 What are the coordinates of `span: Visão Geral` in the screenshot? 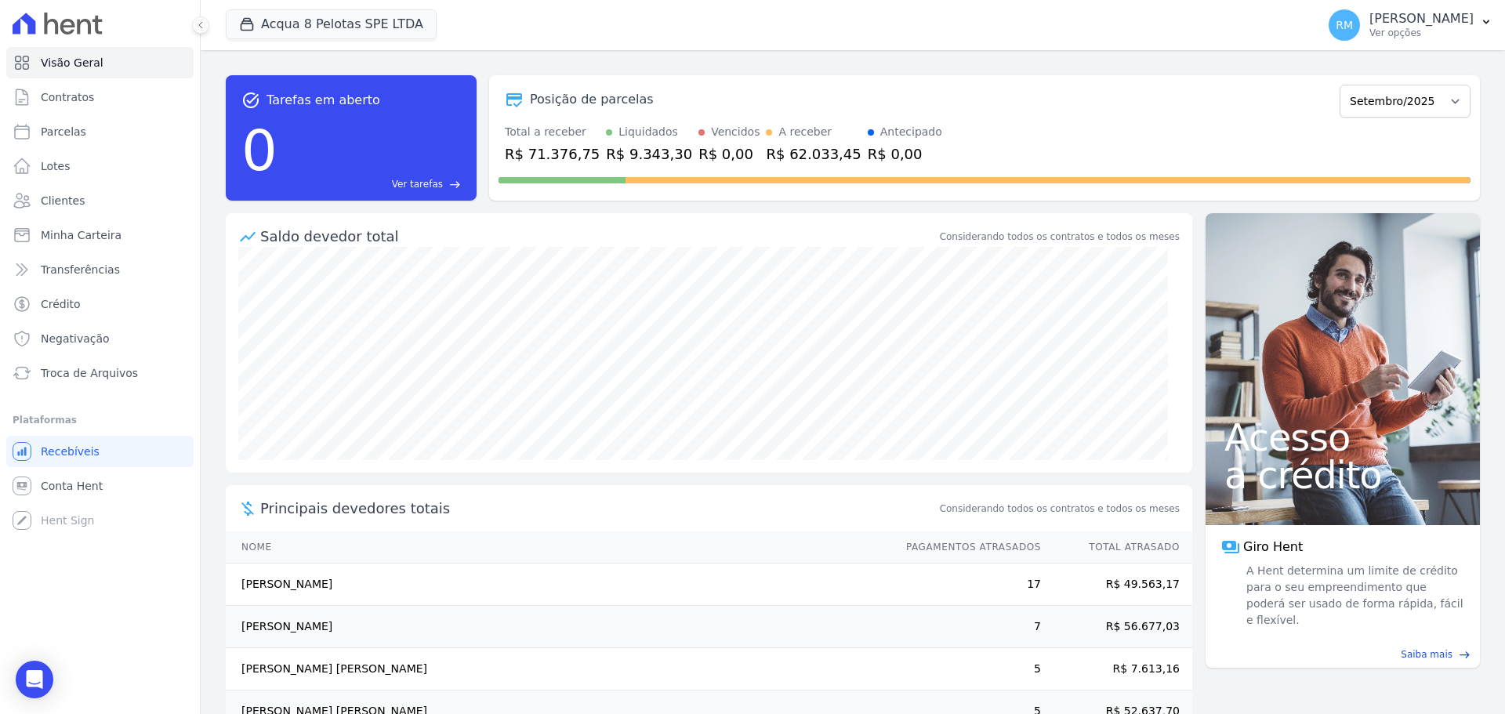 It's located at (72, 63).